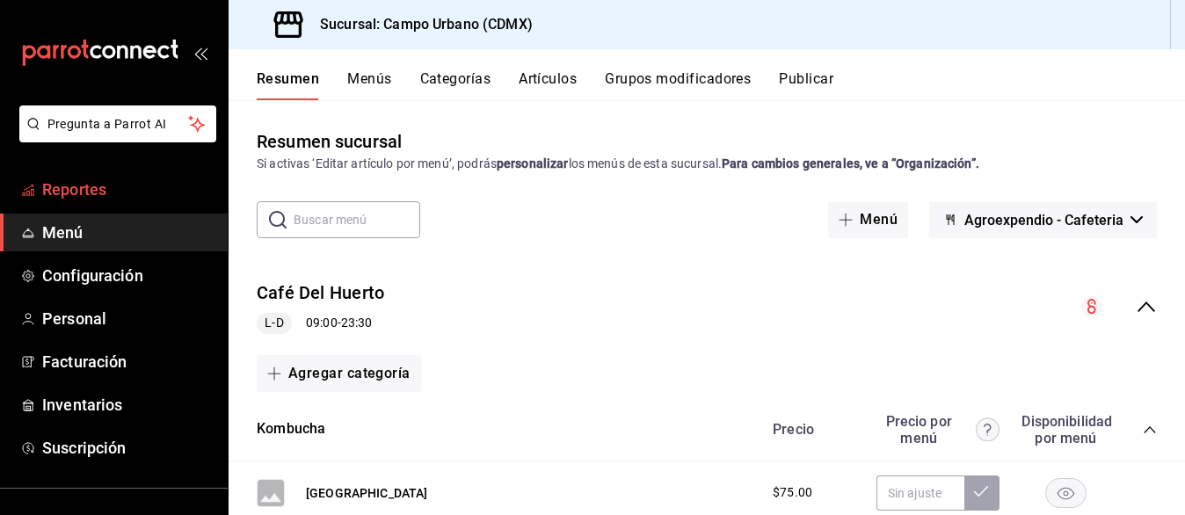 Image resolution: width=1185 pixels, height=515 pixels. What do you see at coordinates (1150, 430) in the screenshot?
I see `button: collapse-category-row` at bounding box center [1150, 430].